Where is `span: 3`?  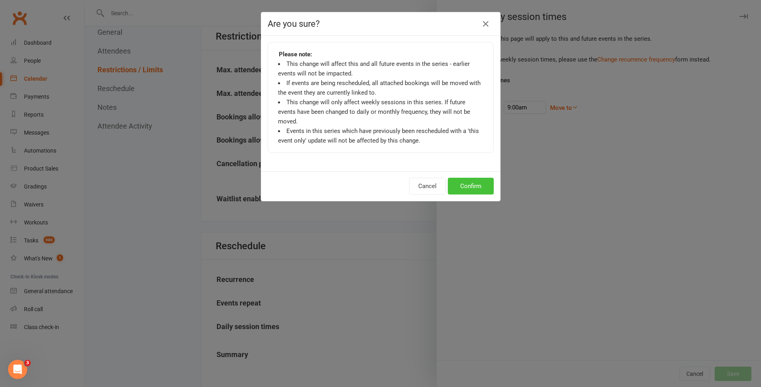 span: 3 is located at coordinates (28, 363).